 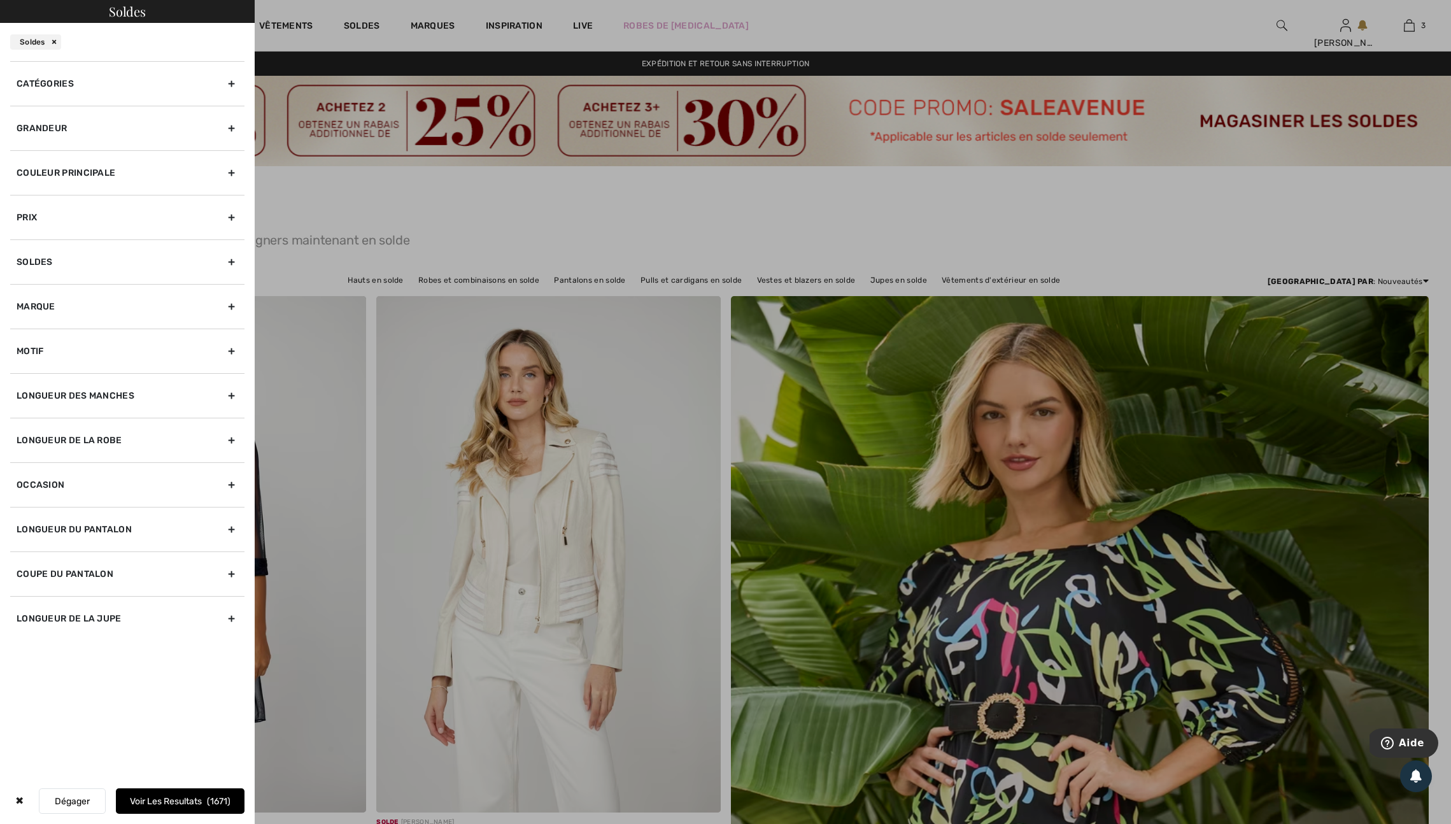 What do you see at coordinates (127, 485) in the screenshot?
I see `div: Occasion` at bounding box center [127, 485].